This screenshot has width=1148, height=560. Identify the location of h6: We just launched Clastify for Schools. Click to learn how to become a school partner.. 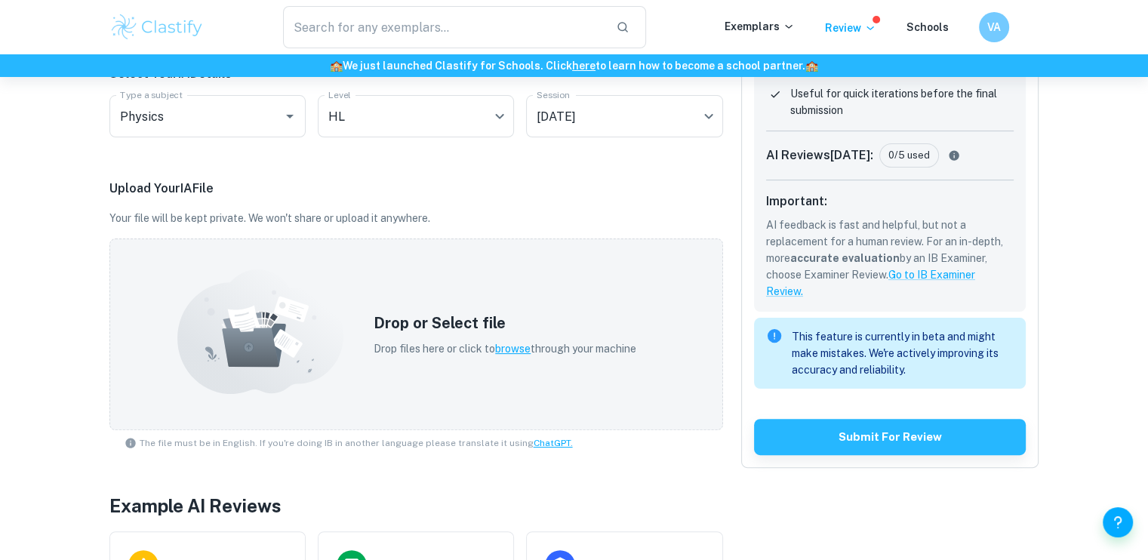
(573, 66).